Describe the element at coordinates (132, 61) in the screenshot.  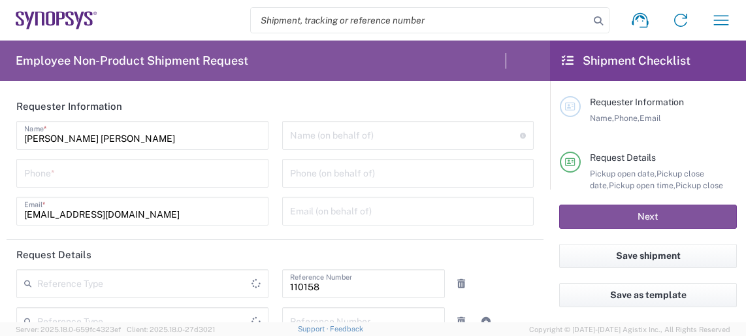
I see `h2: Employee Non-Product Shipment Request` at that location.